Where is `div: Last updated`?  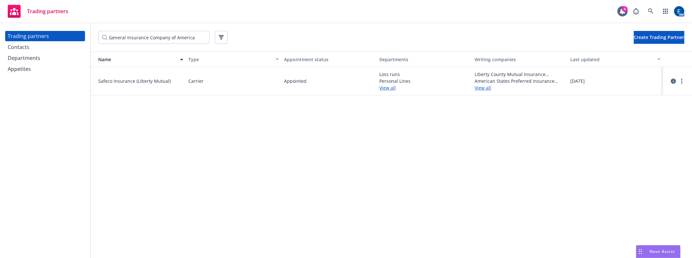
div: Last updated is located at coordinates (612, 59).